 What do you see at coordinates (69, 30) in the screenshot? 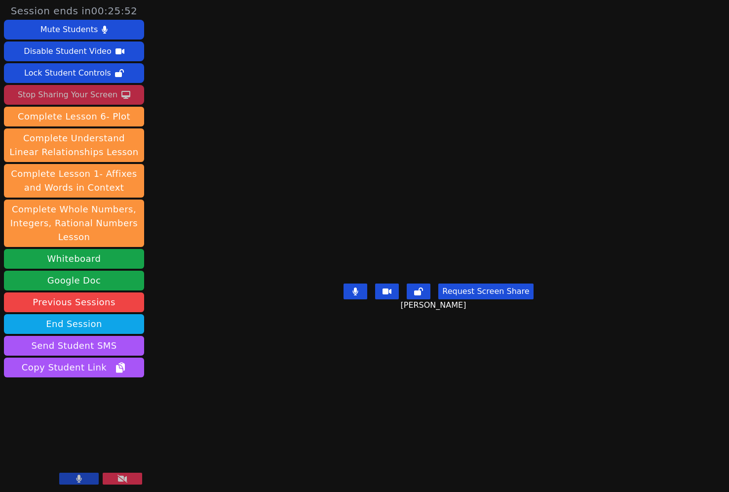
I see `div: Mute Students` at bounding box center [69, 30].